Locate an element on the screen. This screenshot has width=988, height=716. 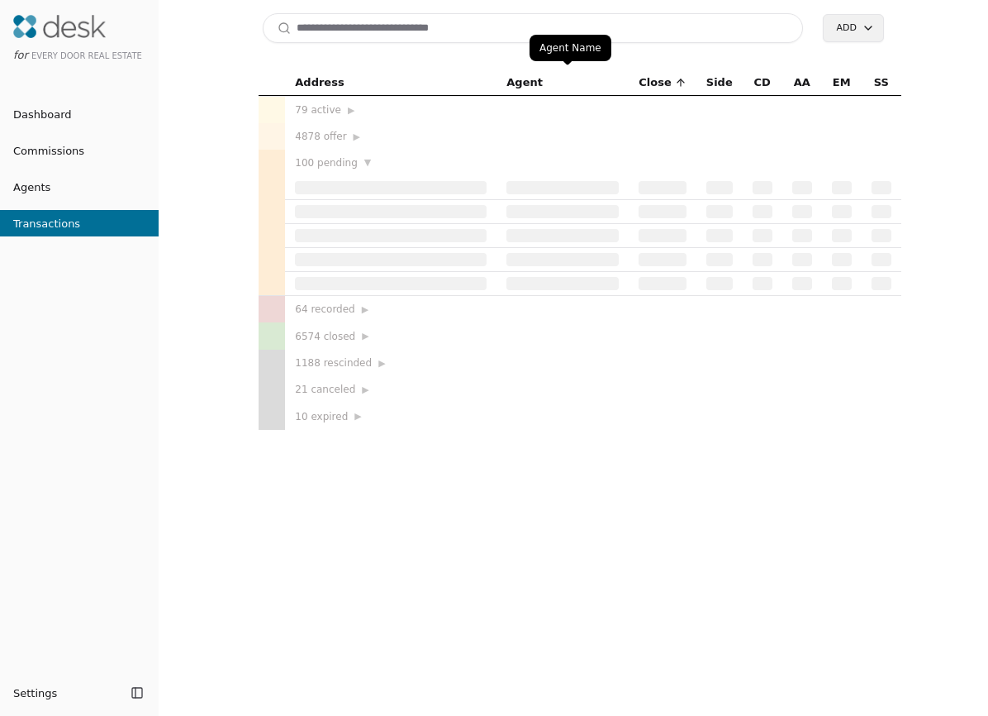
span: Side is located at coordinates (720, 83).